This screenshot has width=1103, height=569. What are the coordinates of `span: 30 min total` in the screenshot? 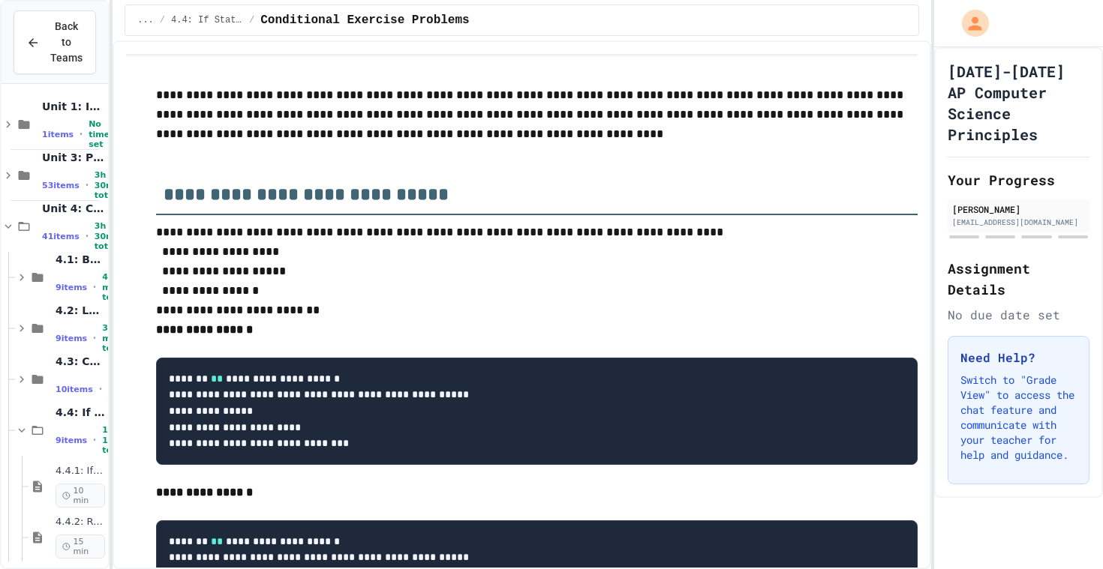 It's located at (113, 338).